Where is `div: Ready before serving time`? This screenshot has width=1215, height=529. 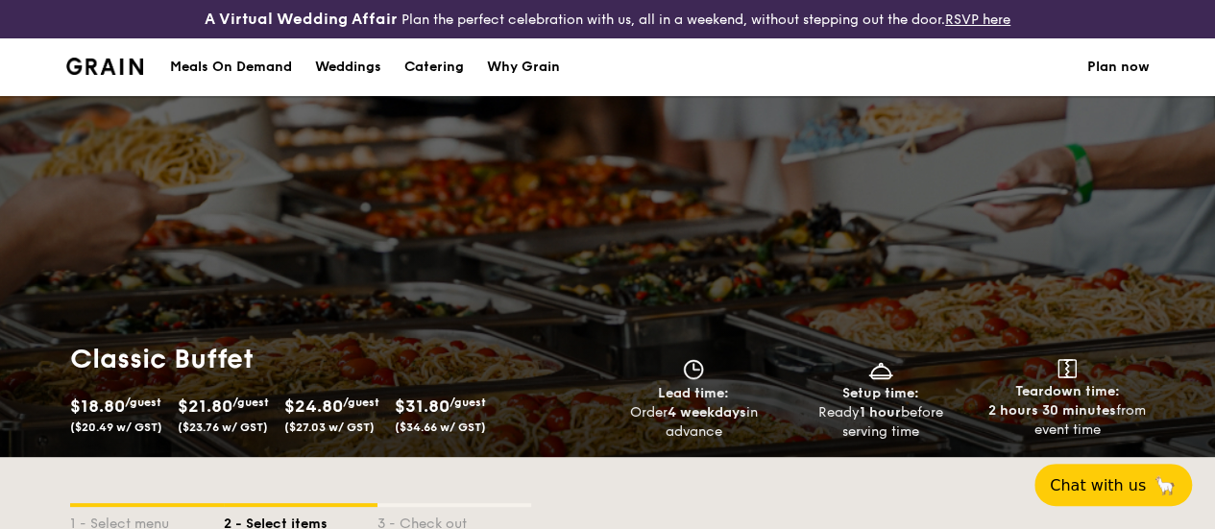
div: Ready before serving time is located at coordinates (880, 423).